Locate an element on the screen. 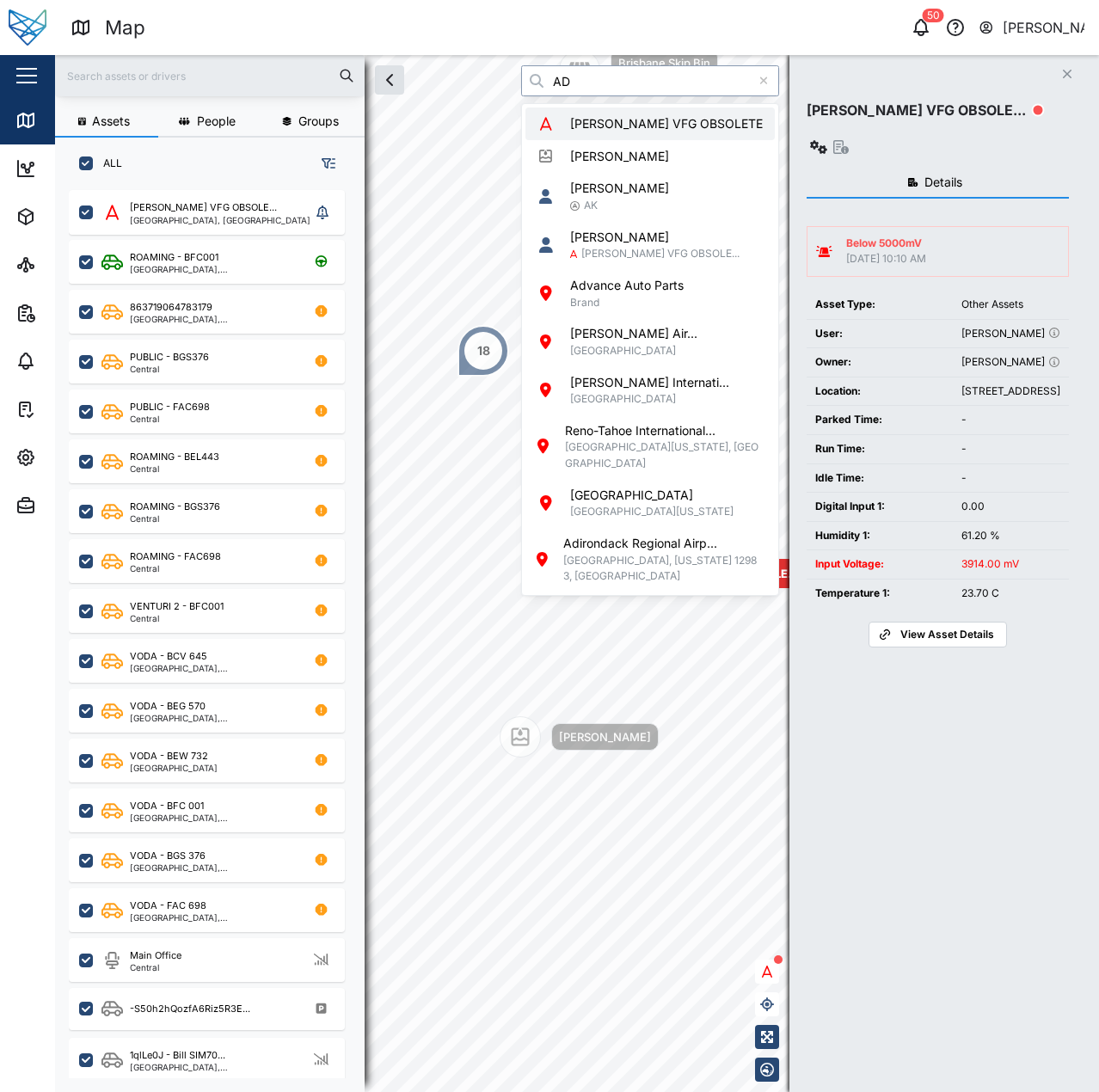 This screenshot has width=1099, height=1092. div: Assets is located at coordinates (71, 217).